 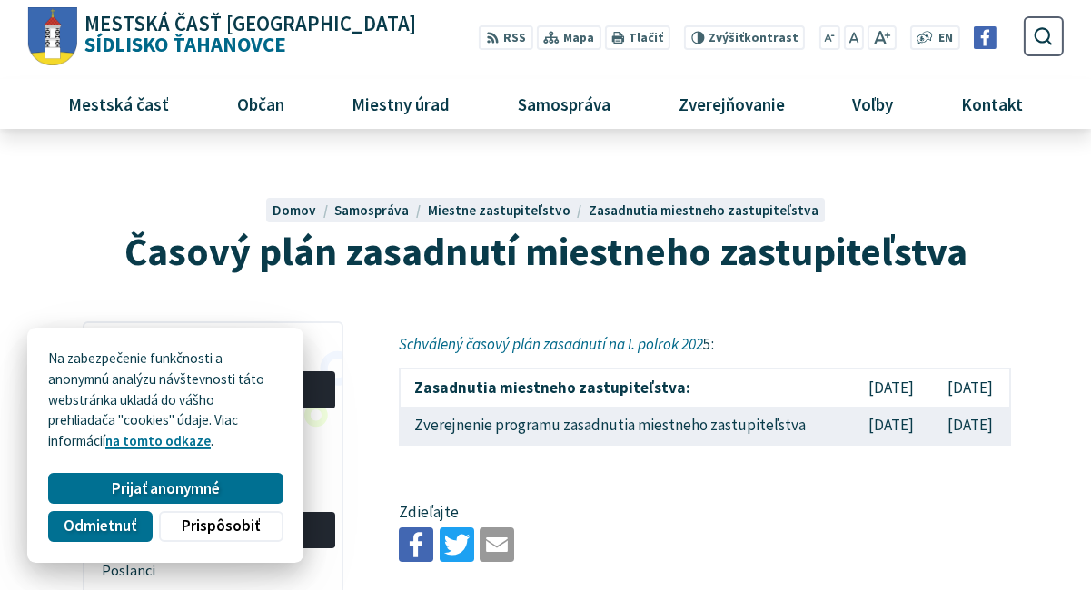 I want to click on span: Občan, so click(x=260, y=104).